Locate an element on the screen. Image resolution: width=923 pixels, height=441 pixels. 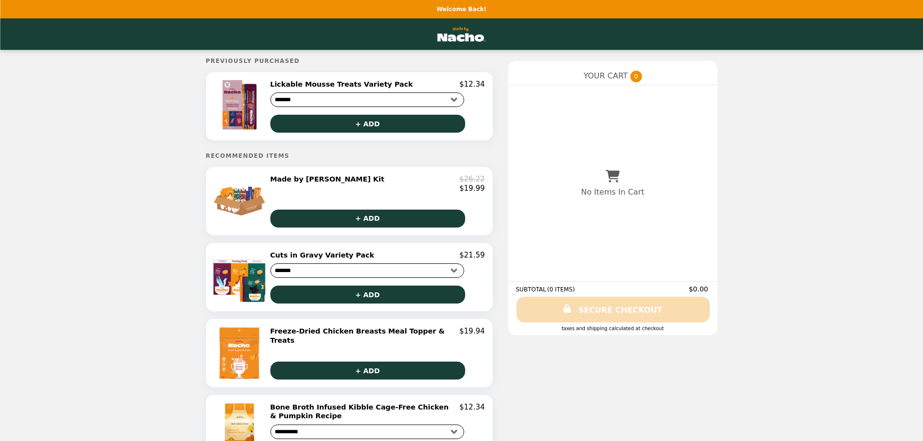
h2: Lickable Mousse Treats Variety Pack is located at coordinates (343, 84).